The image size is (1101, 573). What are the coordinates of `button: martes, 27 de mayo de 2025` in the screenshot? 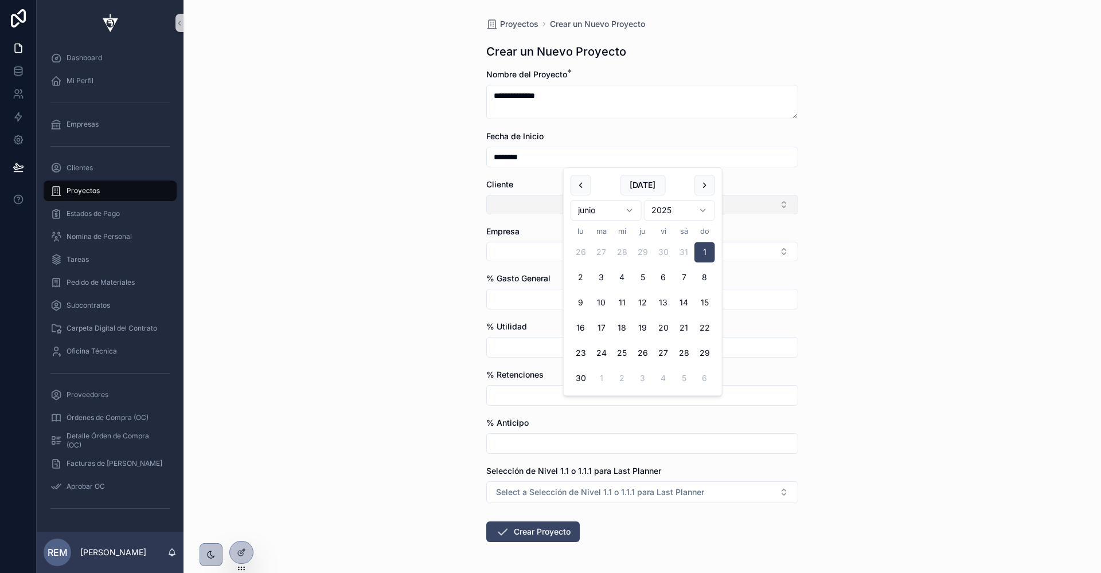 It's located at (601, 252).